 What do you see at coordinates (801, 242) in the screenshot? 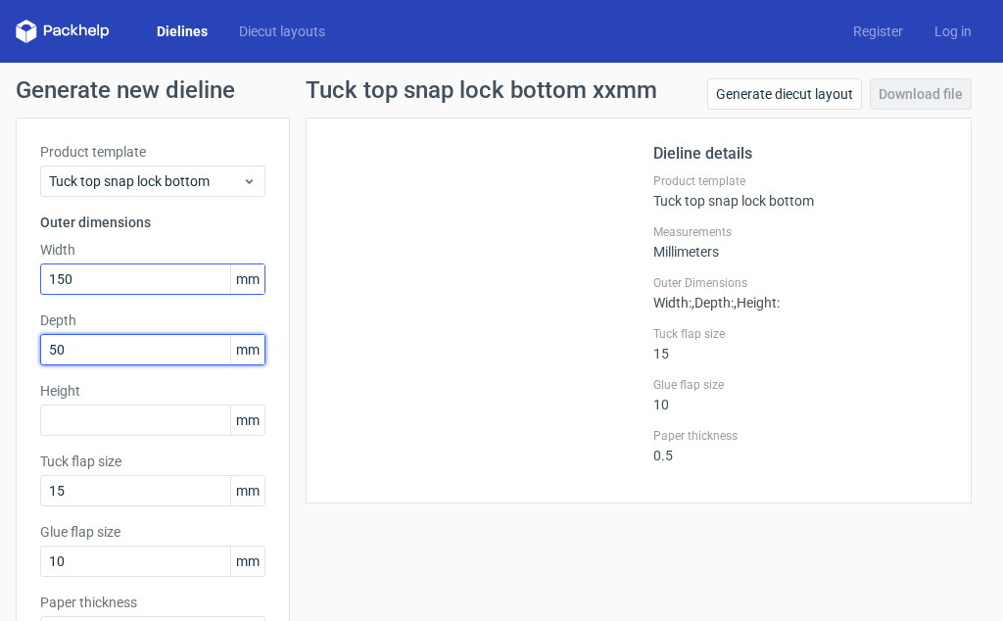
I see `div: Millimeters` at bounding box center [801, 242].